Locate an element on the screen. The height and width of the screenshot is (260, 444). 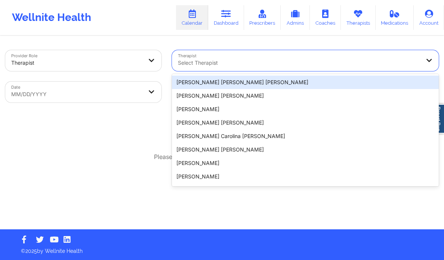
a: Admins is located at coordinates (295, 18).